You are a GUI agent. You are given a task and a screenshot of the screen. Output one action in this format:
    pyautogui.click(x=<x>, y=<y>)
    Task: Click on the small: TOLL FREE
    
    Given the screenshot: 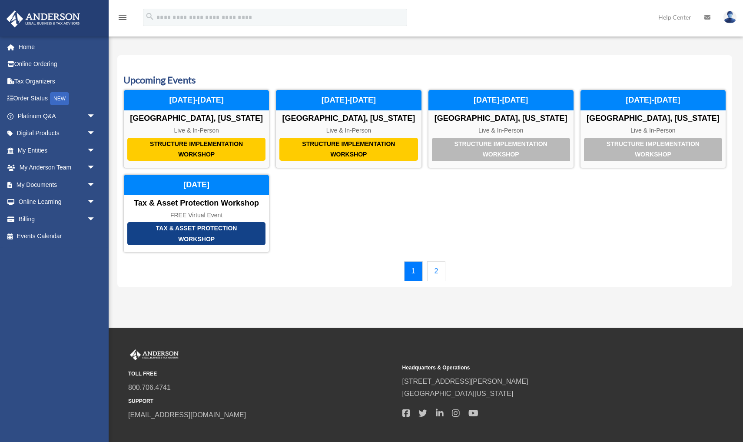 What is the action you would take?
    pyautogui.click(x=262, y=373)
    